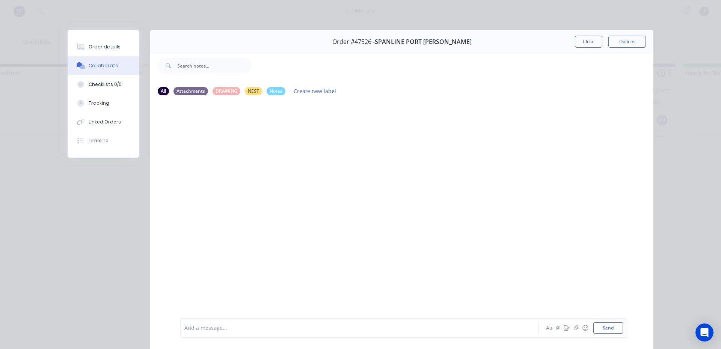 This screenshot has height=349, width=721. What do you see at coordinates (103, 84) in the screenshot?
I see `button: Checklists 0/0` at bounding box center [103, 84].